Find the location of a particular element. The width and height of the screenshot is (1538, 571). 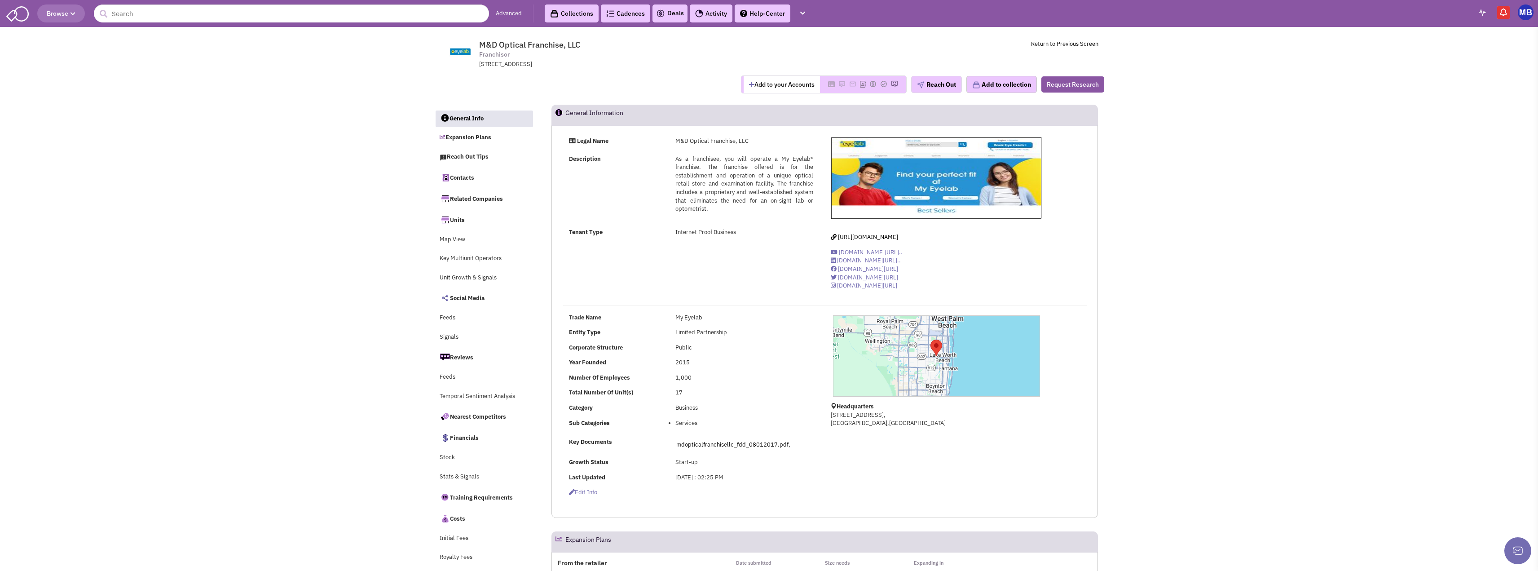

b: Category is located at coordinates (581, 407).